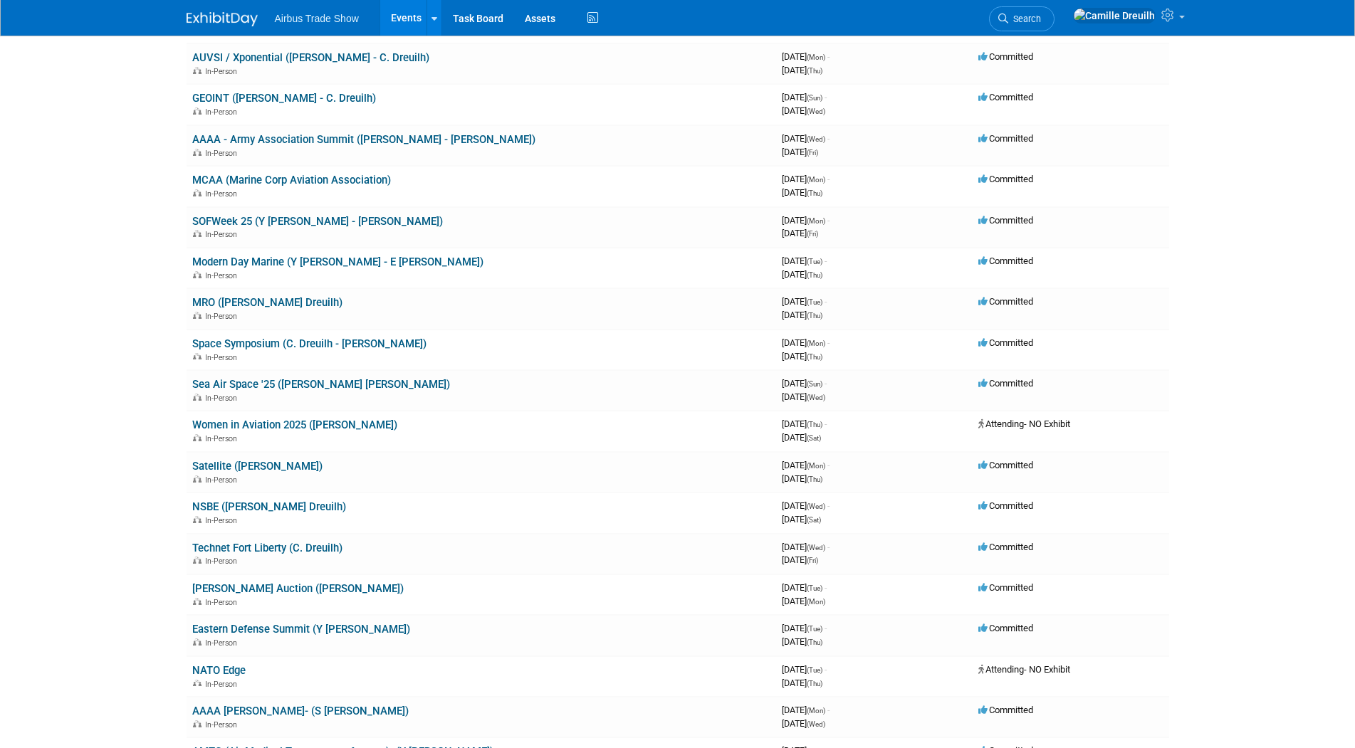  What do you see at coordinates (1025, 19) in the screenshot?
I see `span: Search` at bounding box center [1025, 19].